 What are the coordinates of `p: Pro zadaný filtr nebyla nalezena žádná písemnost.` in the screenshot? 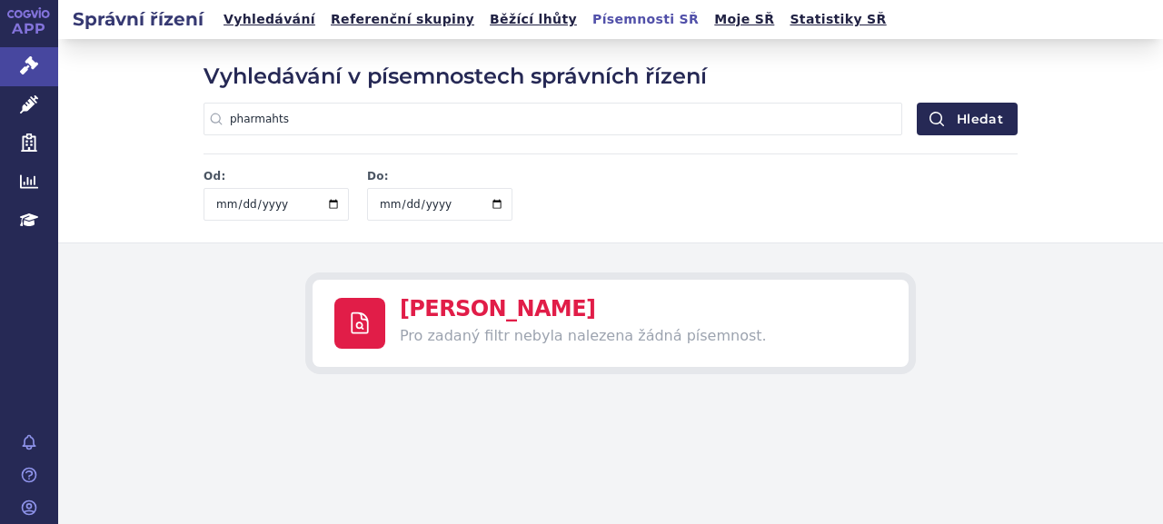 It's located at (583, 336).